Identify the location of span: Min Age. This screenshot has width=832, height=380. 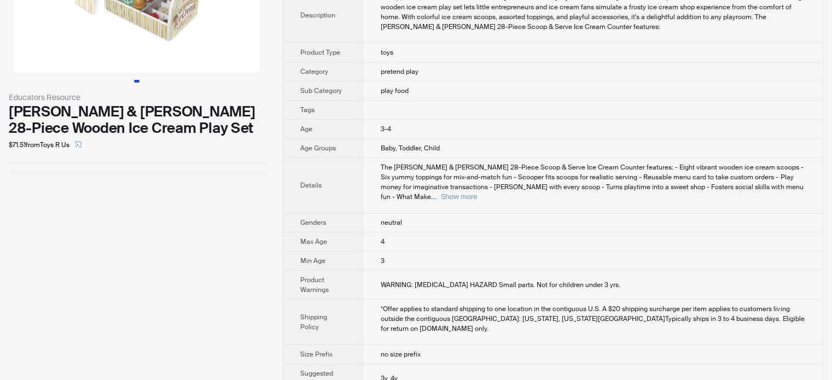
(313, 261).